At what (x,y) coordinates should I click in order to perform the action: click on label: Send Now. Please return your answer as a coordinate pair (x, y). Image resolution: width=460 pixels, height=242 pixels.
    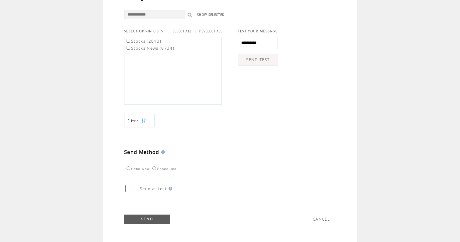
    Looking at the image, I should click on (137, 169).